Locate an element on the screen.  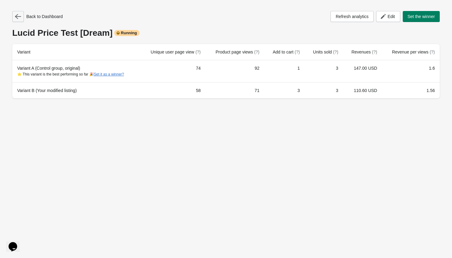
span: Add to cart is located at coordinates (286, 52).